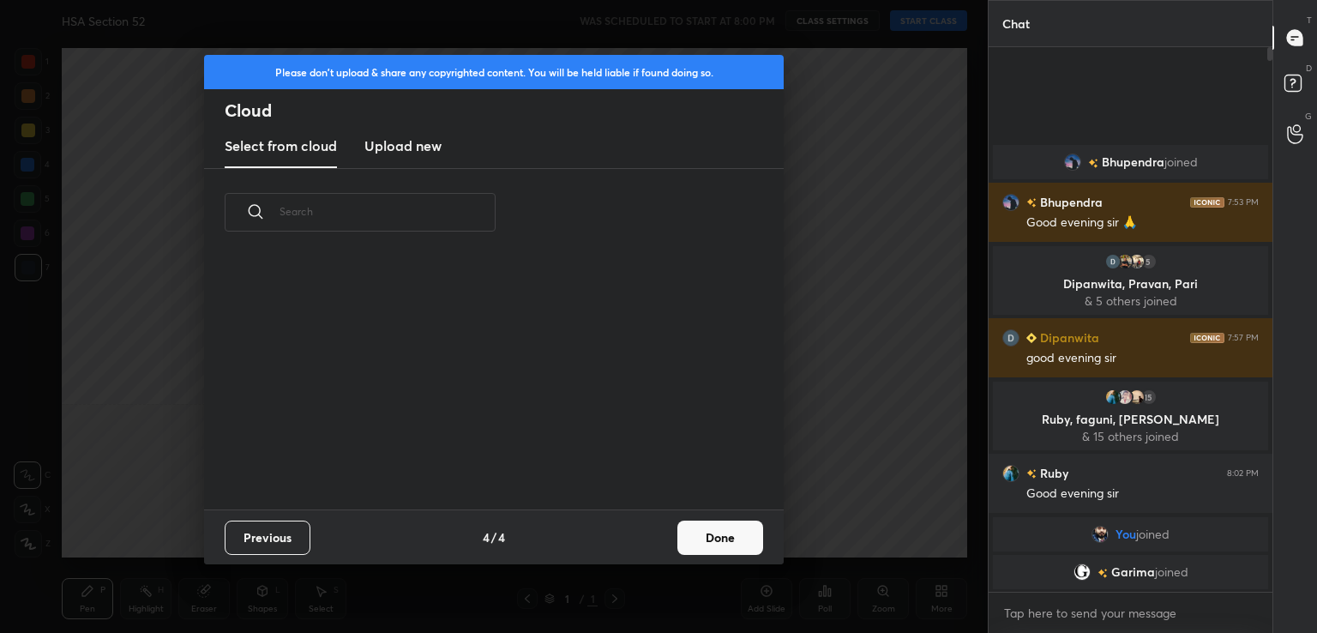 The width and height of the screenshot is (1317, 633). What do you see at coordinates (1067, 337) in the screenshot?
I see `h6: Dipanwita` at bounding box center [1067, 337].